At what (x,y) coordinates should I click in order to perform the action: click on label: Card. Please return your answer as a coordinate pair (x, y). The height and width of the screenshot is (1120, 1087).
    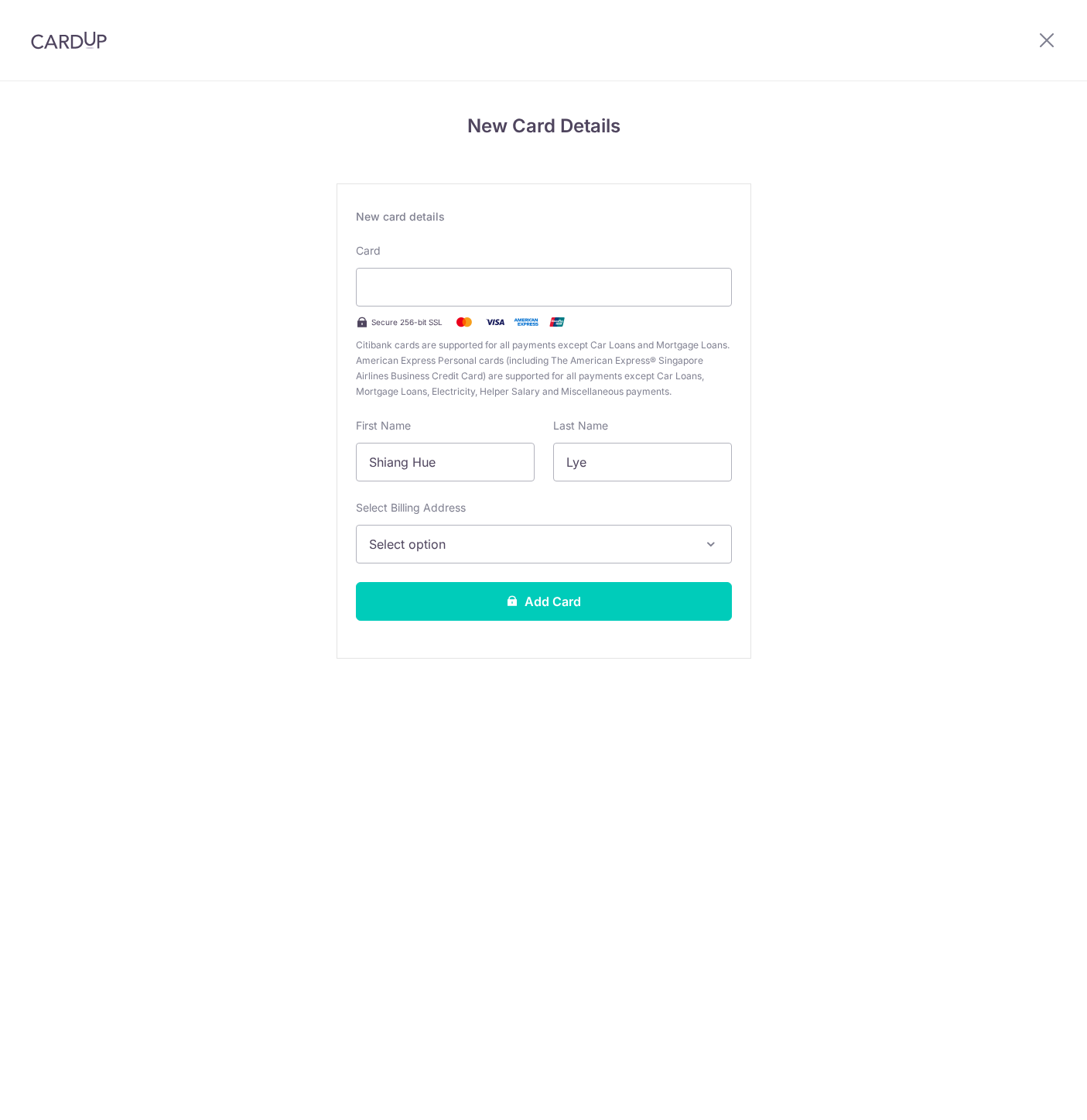
    Looking at the image, I should click on (368, 251).